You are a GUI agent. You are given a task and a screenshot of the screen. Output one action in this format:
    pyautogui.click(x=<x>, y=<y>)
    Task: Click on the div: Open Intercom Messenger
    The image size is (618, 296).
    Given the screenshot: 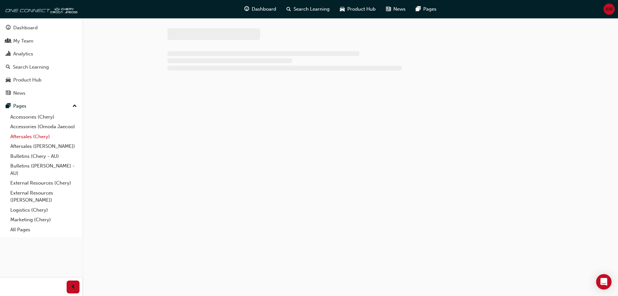 What is the action you would take?
    pyautogui.click(x=604, y=282)
    